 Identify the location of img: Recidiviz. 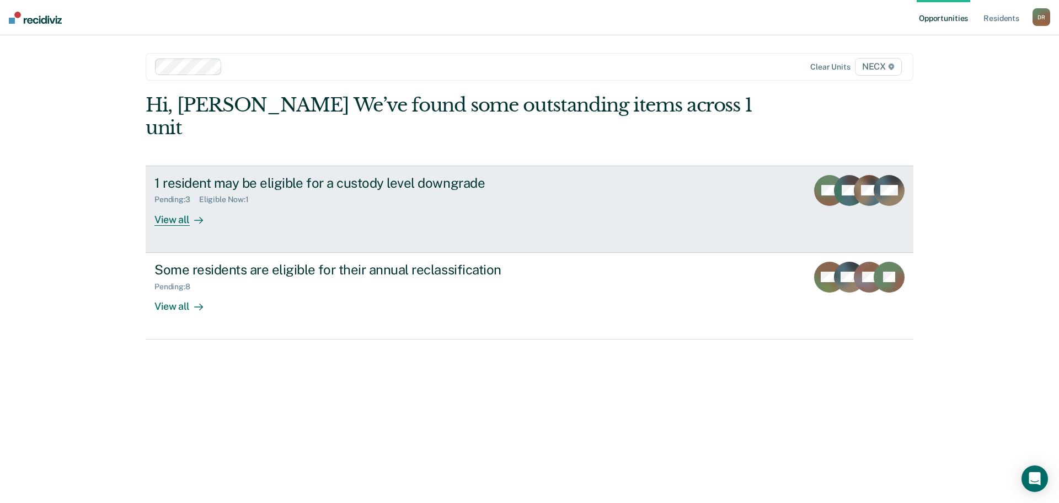
(35, 18).